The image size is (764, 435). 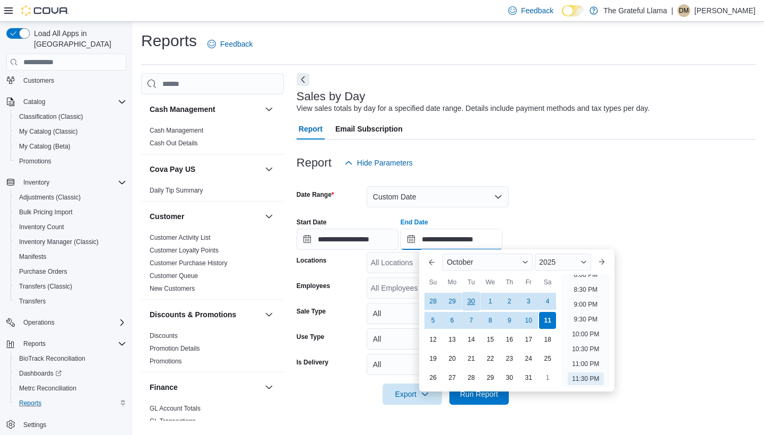 I want to click on span: Transfers (Classic), so click(x=46, y=287).